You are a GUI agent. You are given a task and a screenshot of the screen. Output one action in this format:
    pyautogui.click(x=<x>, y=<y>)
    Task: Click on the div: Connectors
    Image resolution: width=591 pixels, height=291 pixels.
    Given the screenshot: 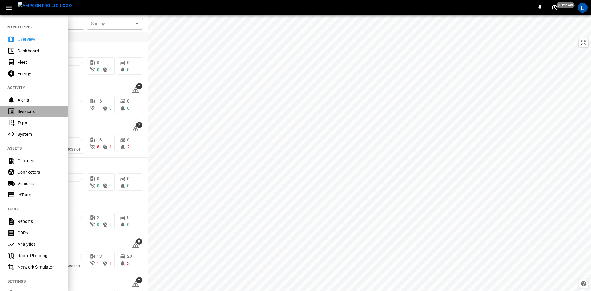 What is the action you would take?
    pyautogui.click(x=39, y=172)
    